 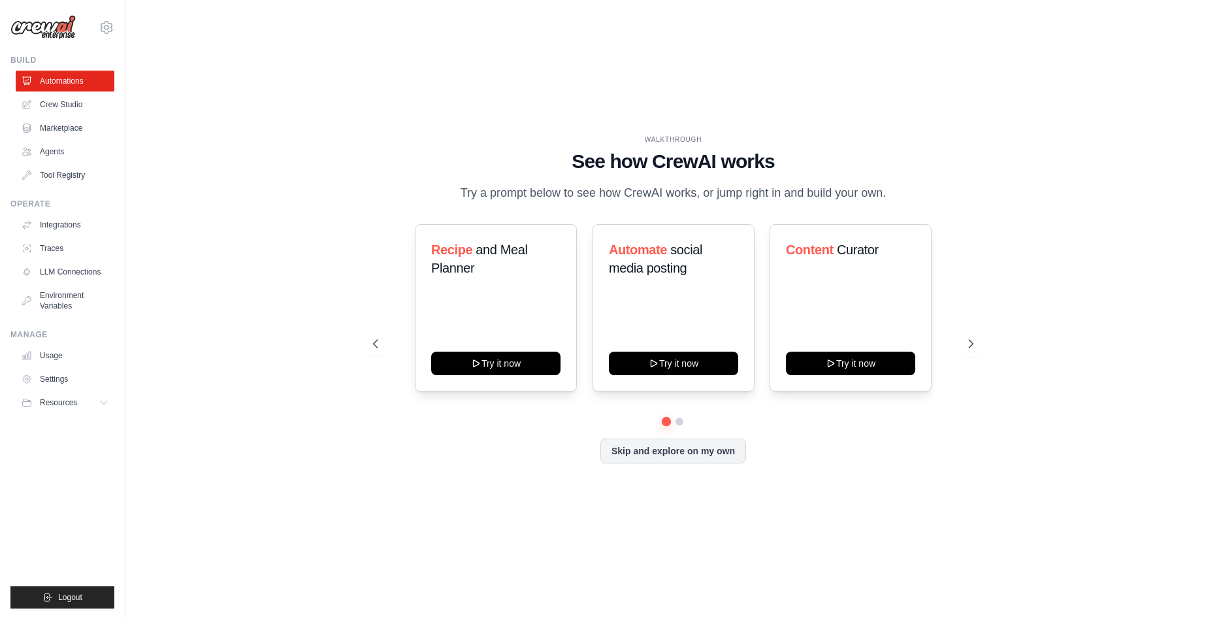 What do you see at coordinates (62, 204) in the screenshot?
I see `div: Operate` at bounding box center [62, 204].